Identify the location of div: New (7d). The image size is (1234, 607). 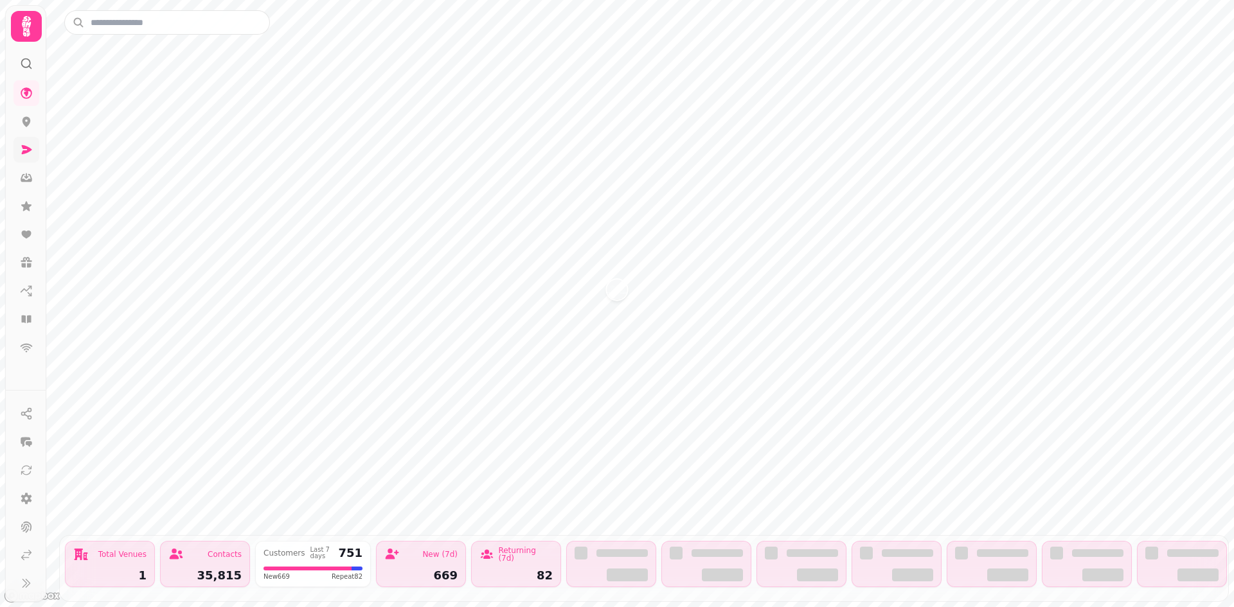
(440, 555).